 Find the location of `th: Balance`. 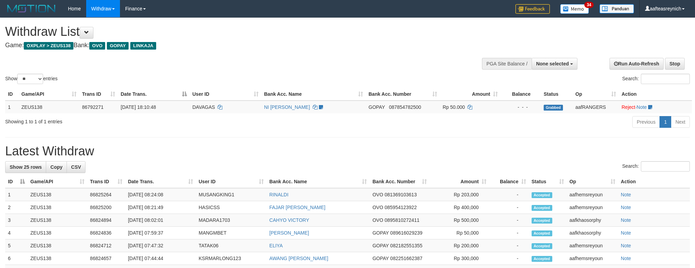

th: Balance is located at coordinates (521, 94).